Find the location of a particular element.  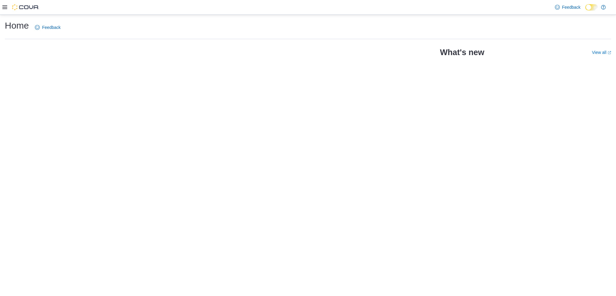

h1: Home is located at coordinates (17, 26).